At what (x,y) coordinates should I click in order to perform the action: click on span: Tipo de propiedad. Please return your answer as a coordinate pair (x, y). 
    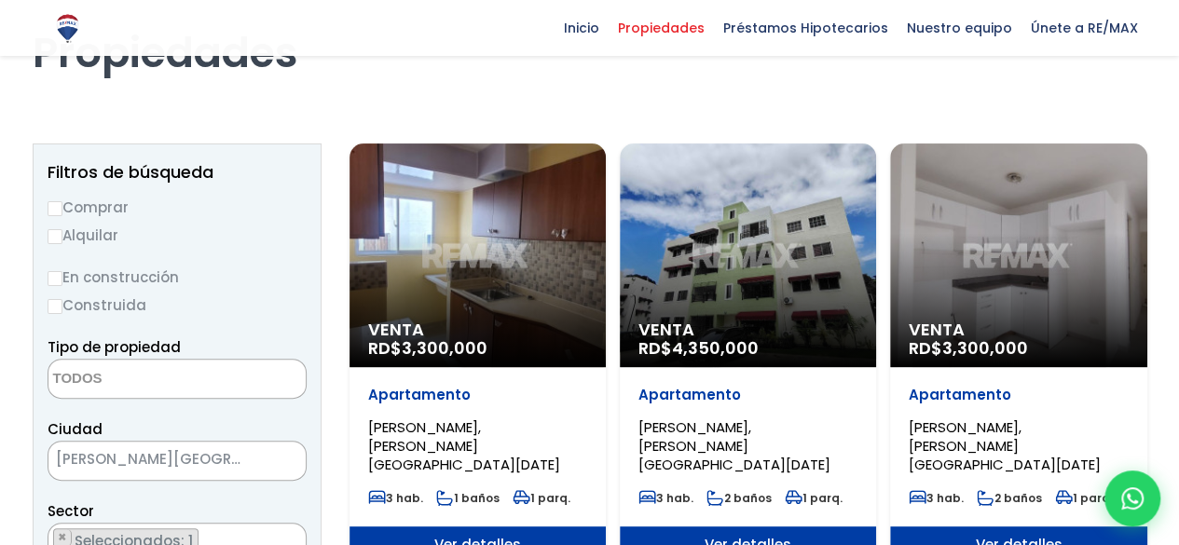
    Looking at the image, I should click on (114, 347).